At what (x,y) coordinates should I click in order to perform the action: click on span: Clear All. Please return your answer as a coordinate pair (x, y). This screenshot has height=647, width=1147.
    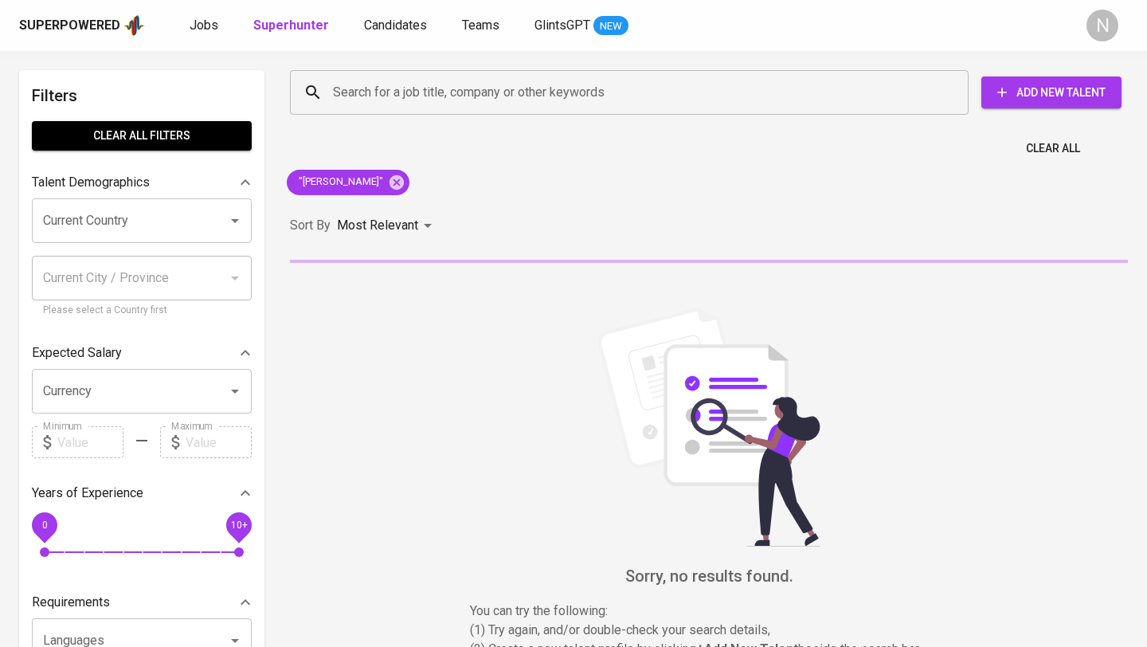
    Looking at the image, I should click on (1053, 148).